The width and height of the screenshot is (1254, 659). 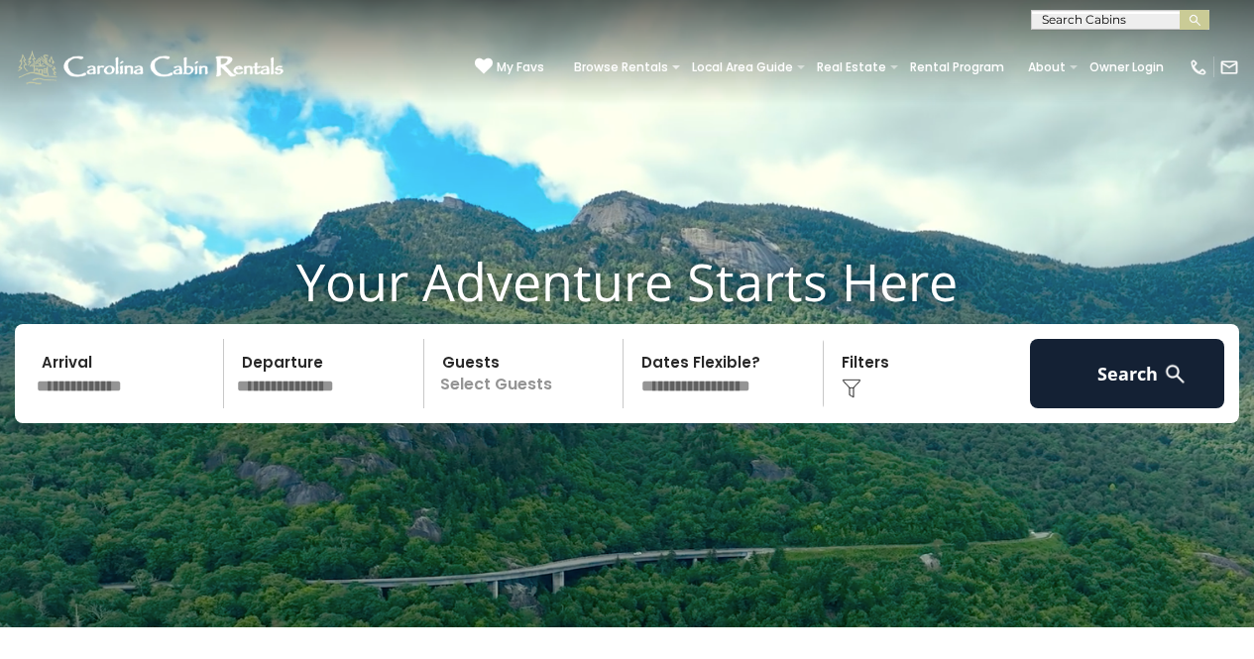 What do you see at coordinates (1199, 67) in the screenshot?
I see `img: phone-regular-white.png` at bounding box center [1199, 67].